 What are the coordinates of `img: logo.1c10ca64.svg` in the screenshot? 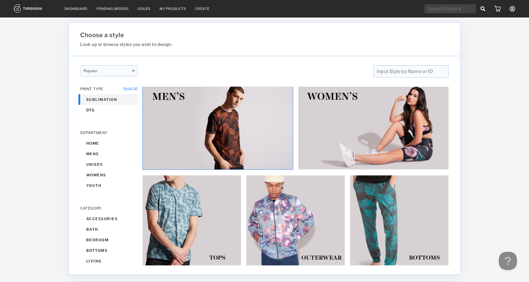 It's located at (35, 8).